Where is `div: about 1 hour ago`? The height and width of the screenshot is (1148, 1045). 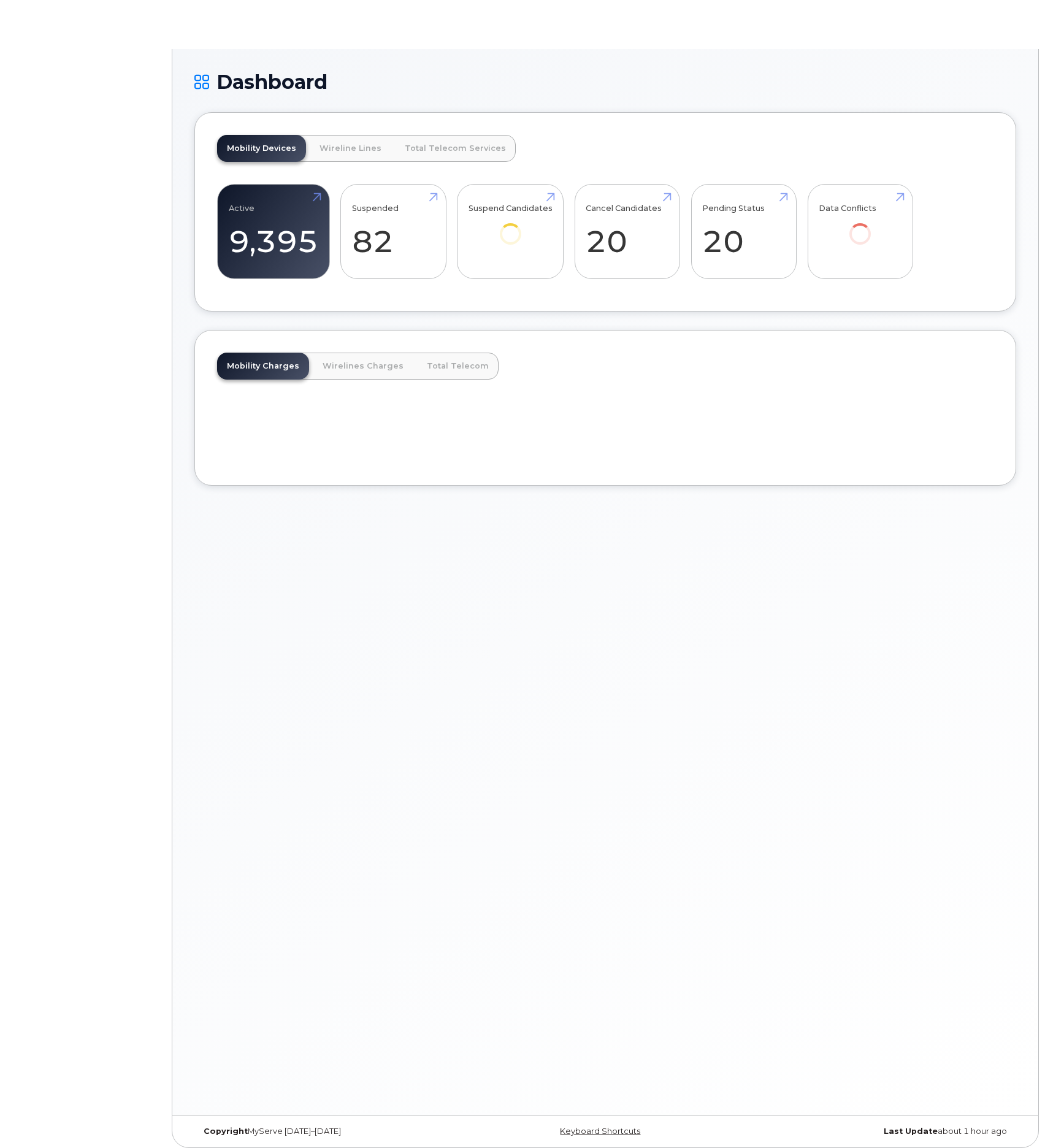
div: about 1 hour ago is located at coordinates (879, 1131).